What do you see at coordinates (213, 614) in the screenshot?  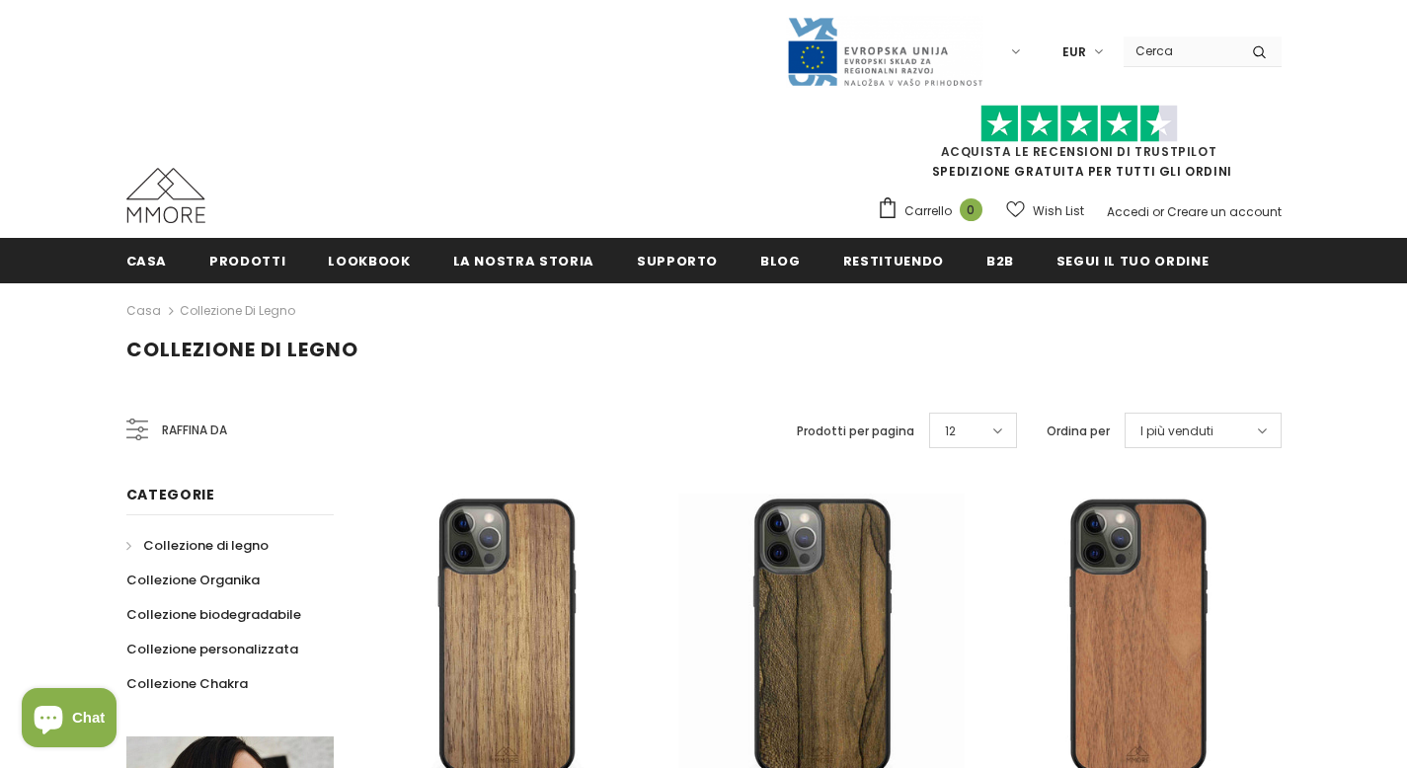 I see `a: Collezione biodegradabile` at bounding box center [213, 614].